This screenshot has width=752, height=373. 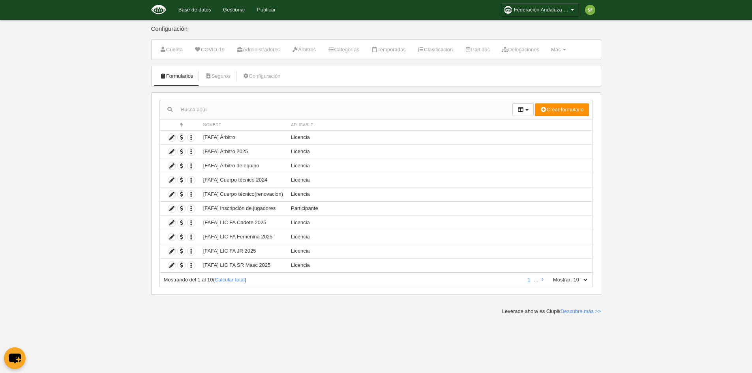 I want to click on a: Categorías, so click(x=343, y=50).